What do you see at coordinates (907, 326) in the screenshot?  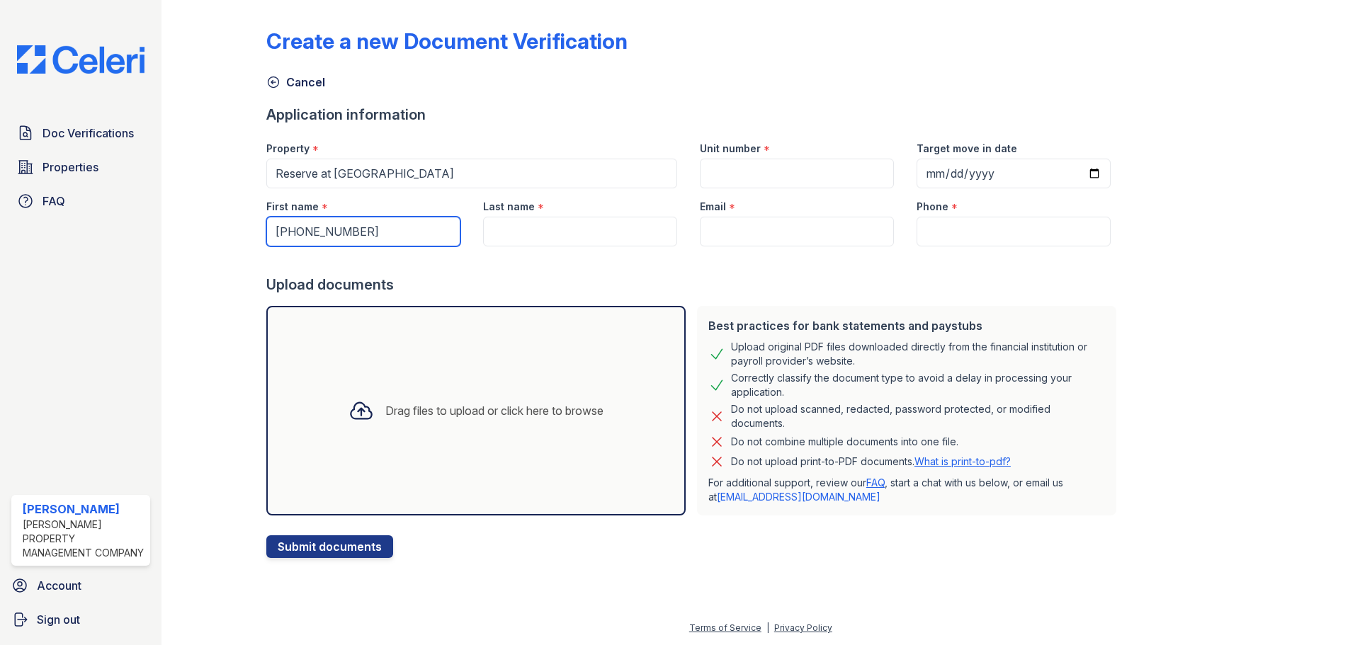 I see `div: Best practices for bank statements and paystubs` at bounding box center [907, 326].